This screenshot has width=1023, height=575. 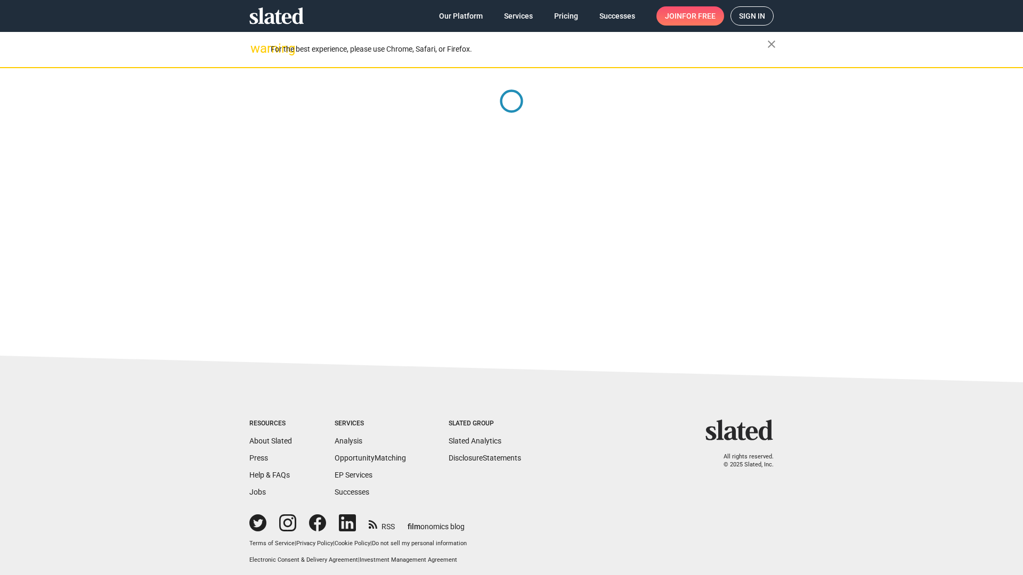 What do you see at coordinates (304, 560) in the screenshot?
I see `a: Electronic Consent & Delivery Agreement` at bounding box center [304, 560].